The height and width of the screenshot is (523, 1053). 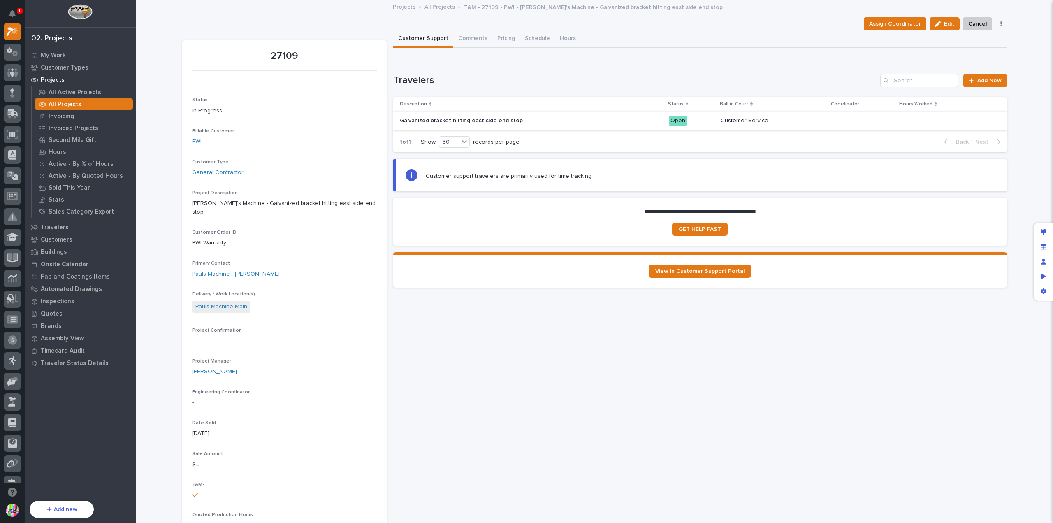 I want to click on span: Help Docs, so click(x=30, y=201).